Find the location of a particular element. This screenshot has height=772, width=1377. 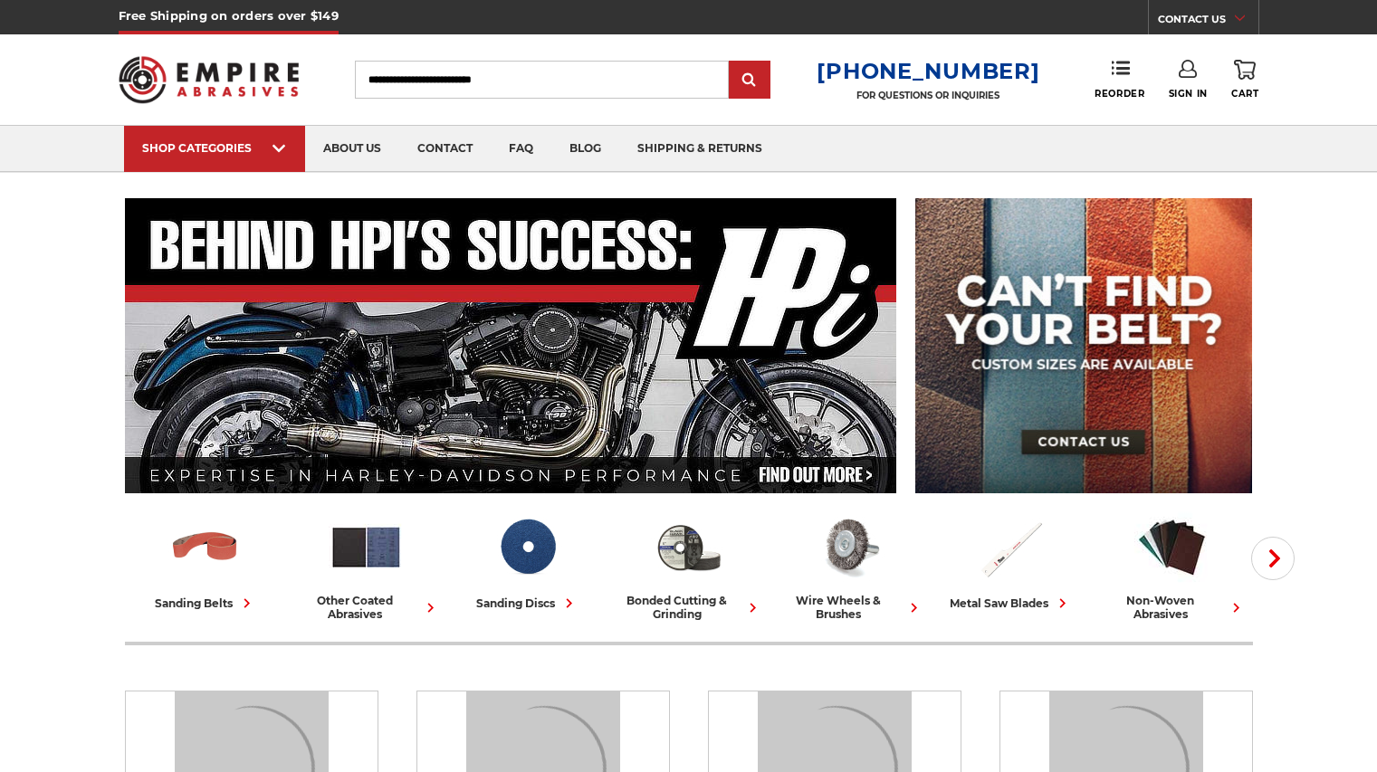

button: Next is located at coordinates (1273, 559).